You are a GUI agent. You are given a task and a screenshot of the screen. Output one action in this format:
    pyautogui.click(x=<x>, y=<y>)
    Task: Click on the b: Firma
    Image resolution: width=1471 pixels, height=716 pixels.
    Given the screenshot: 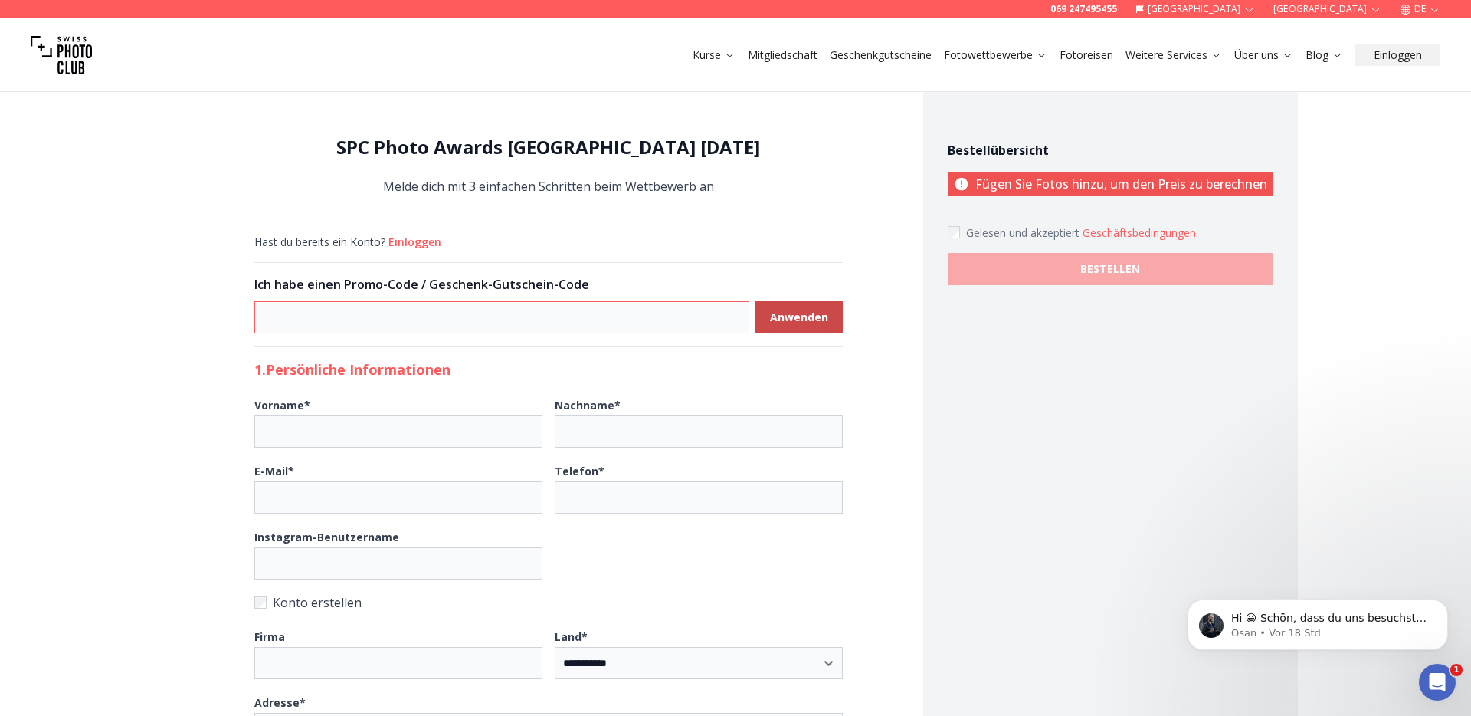 What is the action you would take?
    pyautogui.click(x=270, y=636)
    